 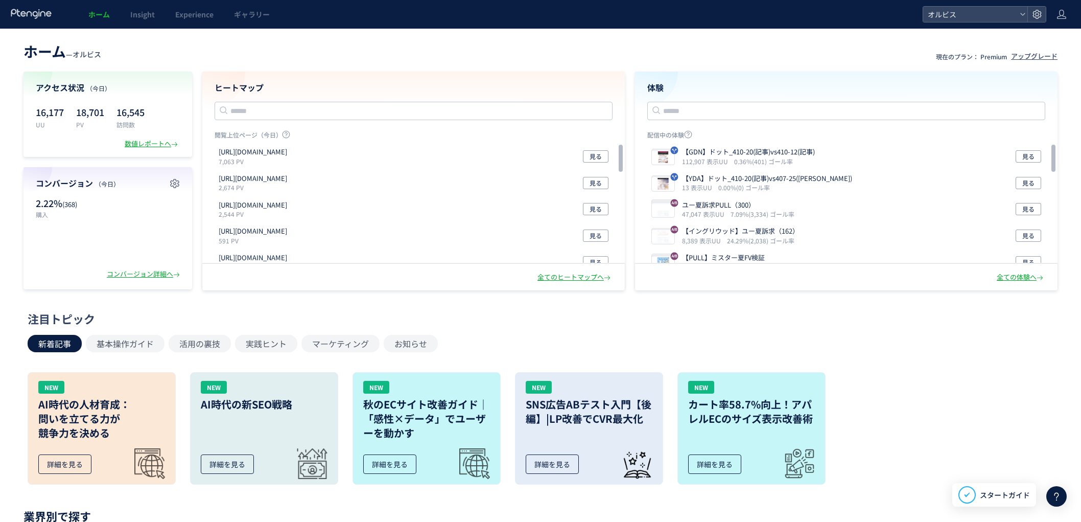 What do you see at coordinates (705, 214) in the screenshot?
I see `i: 47,047 表示UU` at bounding box center [705, 214].